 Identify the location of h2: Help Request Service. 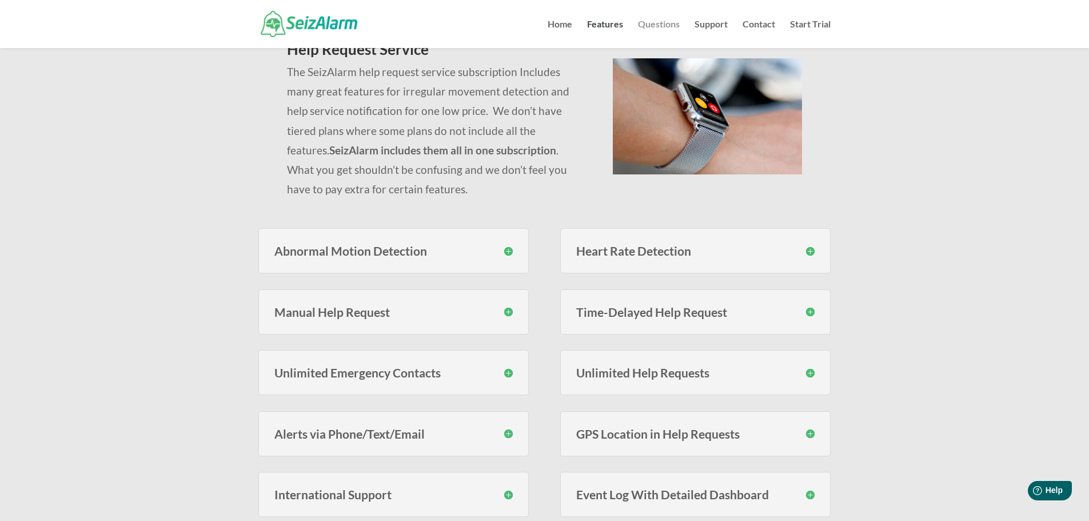
(436, 52).